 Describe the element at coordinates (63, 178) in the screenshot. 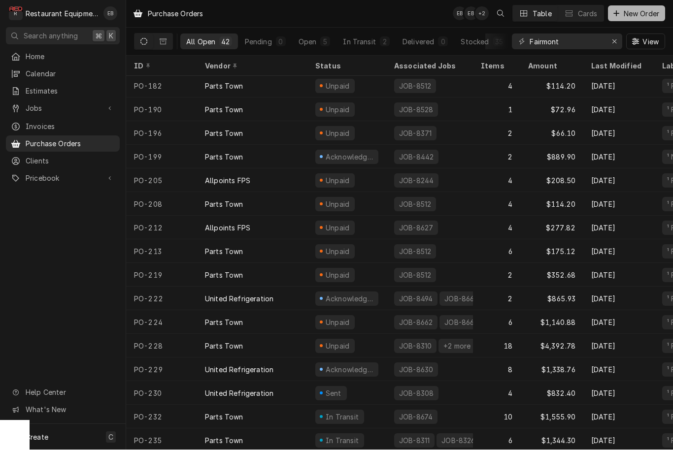

I see `a: Go to Pricebook` at that location.